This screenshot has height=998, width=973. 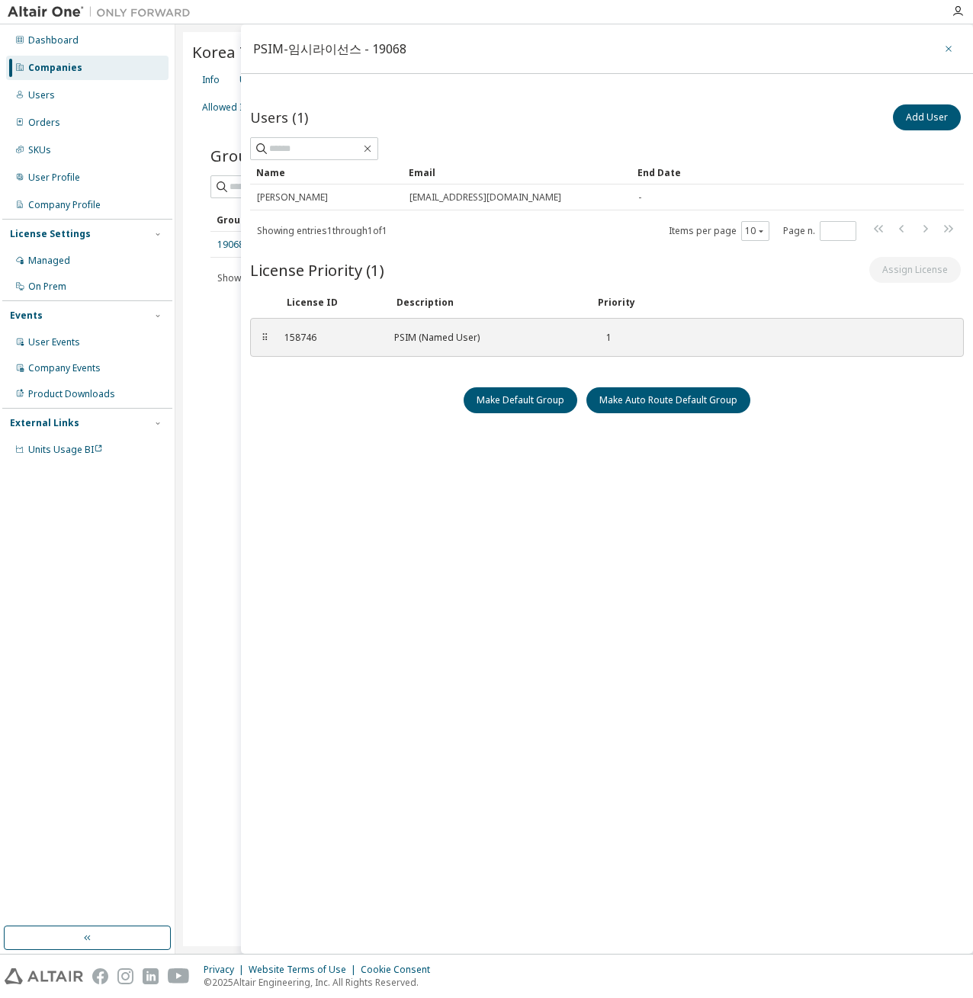 What do you see at coordinates (47, 287) in the screenshot?
I see `div: On Prem` at bounding box center [47, 287].